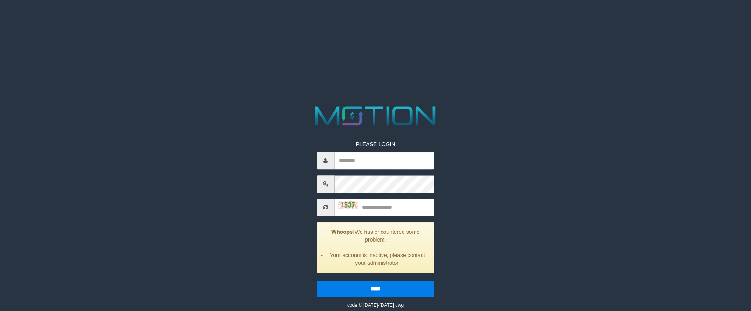 The height and width of the screenshot is (311, 751). Describe the element at coordinates (375, 116) in the screenshot. I see `img: MOTION_logo.png` at that location.